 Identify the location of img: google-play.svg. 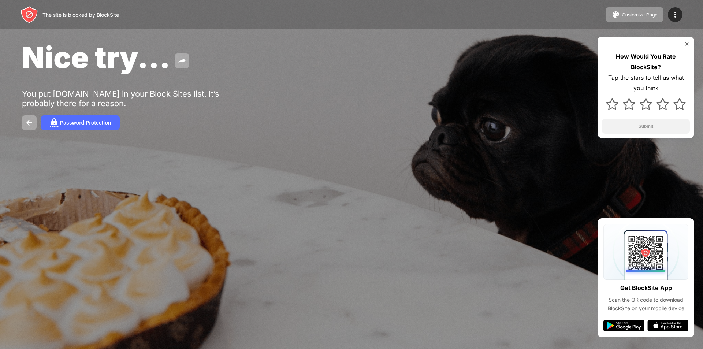
(624, 325).